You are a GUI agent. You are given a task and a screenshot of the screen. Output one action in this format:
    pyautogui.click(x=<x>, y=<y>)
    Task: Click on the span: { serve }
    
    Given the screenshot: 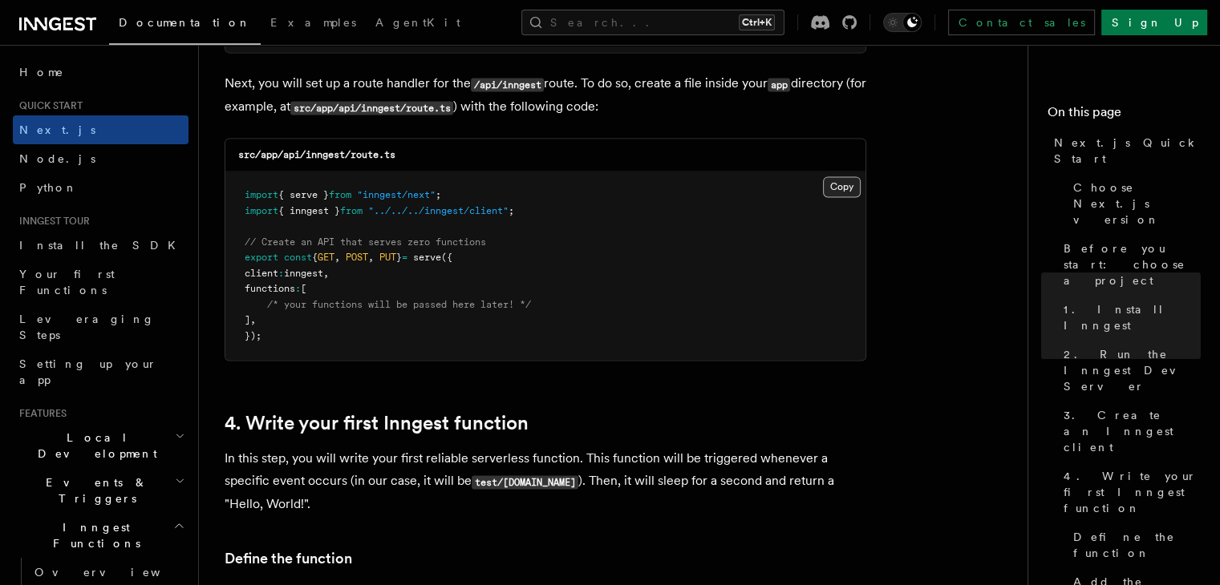 What is the action you would take?
    pyautogui.click(x=303, y=195)
    